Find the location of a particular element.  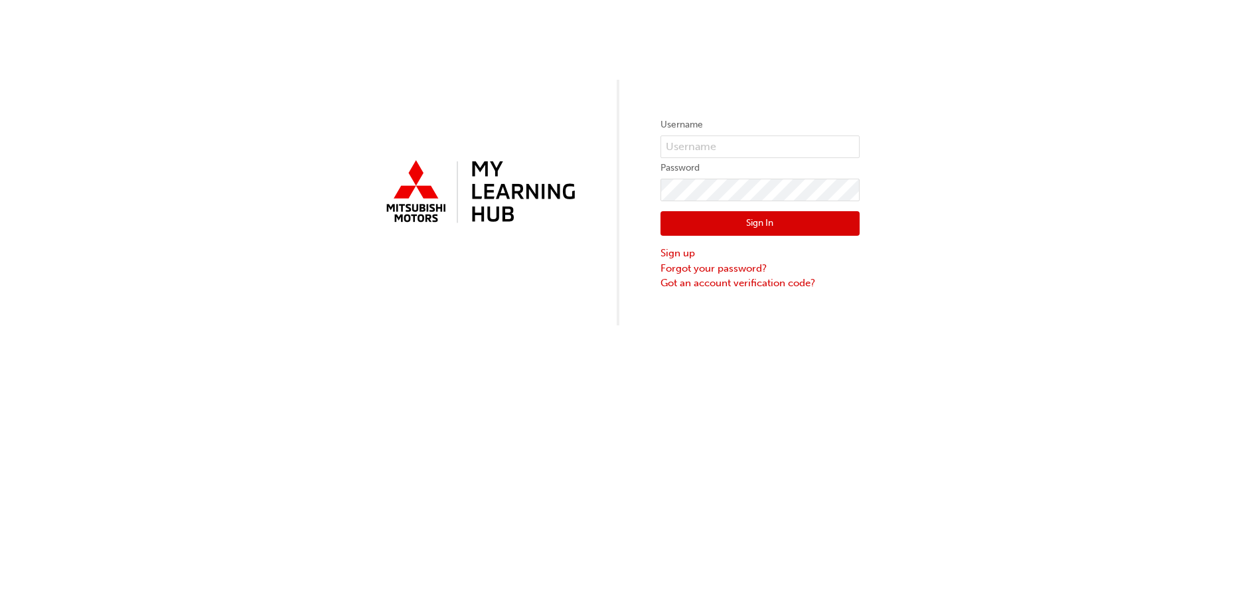

a: Forgot your password? is located at coordinates (760, 268).